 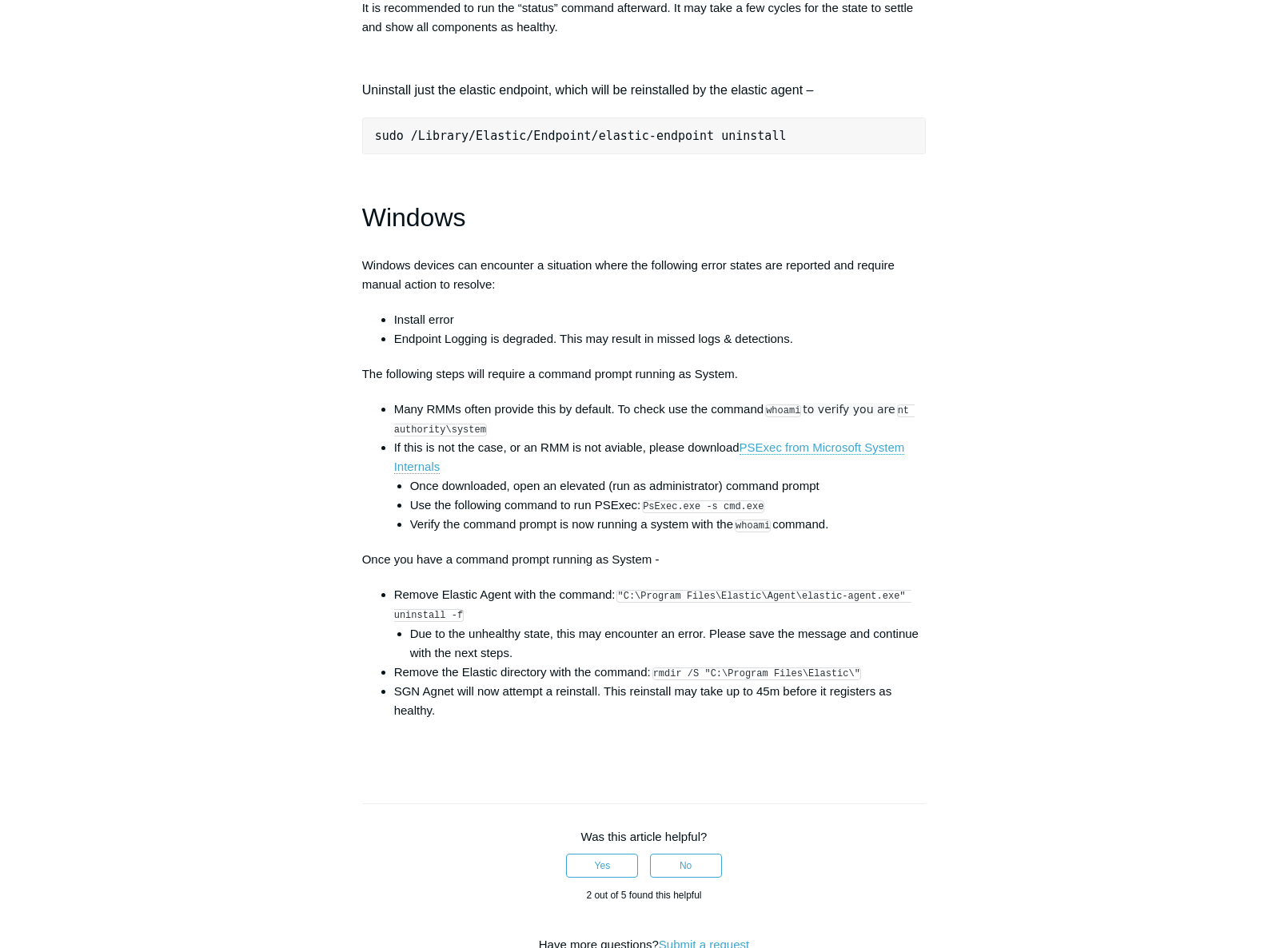 I want to click on p: The following steps will require a command prompt running as System., so click(x=644, y=374).